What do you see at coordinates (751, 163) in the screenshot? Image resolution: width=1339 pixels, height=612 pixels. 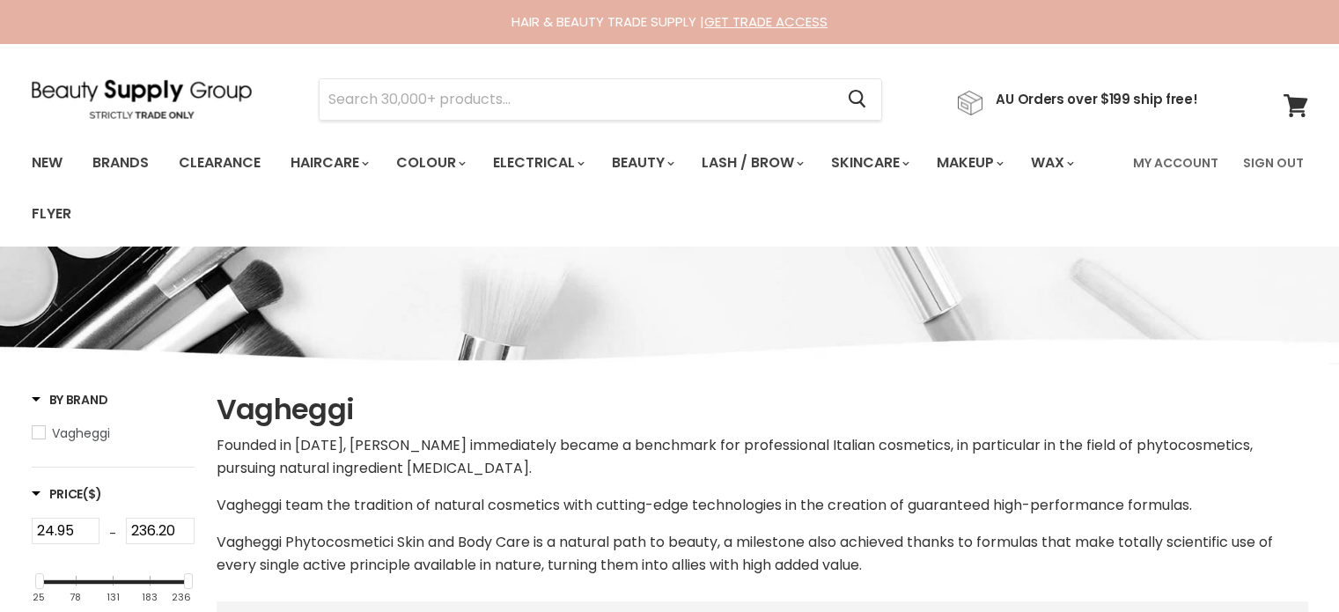 I see `a: Lash / Brow` at bounding box center [751, 163].